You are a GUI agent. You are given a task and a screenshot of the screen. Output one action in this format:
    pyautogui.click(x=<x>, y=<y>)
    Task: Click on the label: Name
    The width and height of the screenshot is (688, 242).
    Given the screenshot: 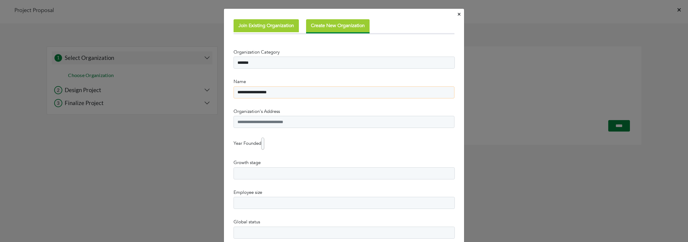 What is the action you would take?
    pyautogui.click(x=240, y=82)
    